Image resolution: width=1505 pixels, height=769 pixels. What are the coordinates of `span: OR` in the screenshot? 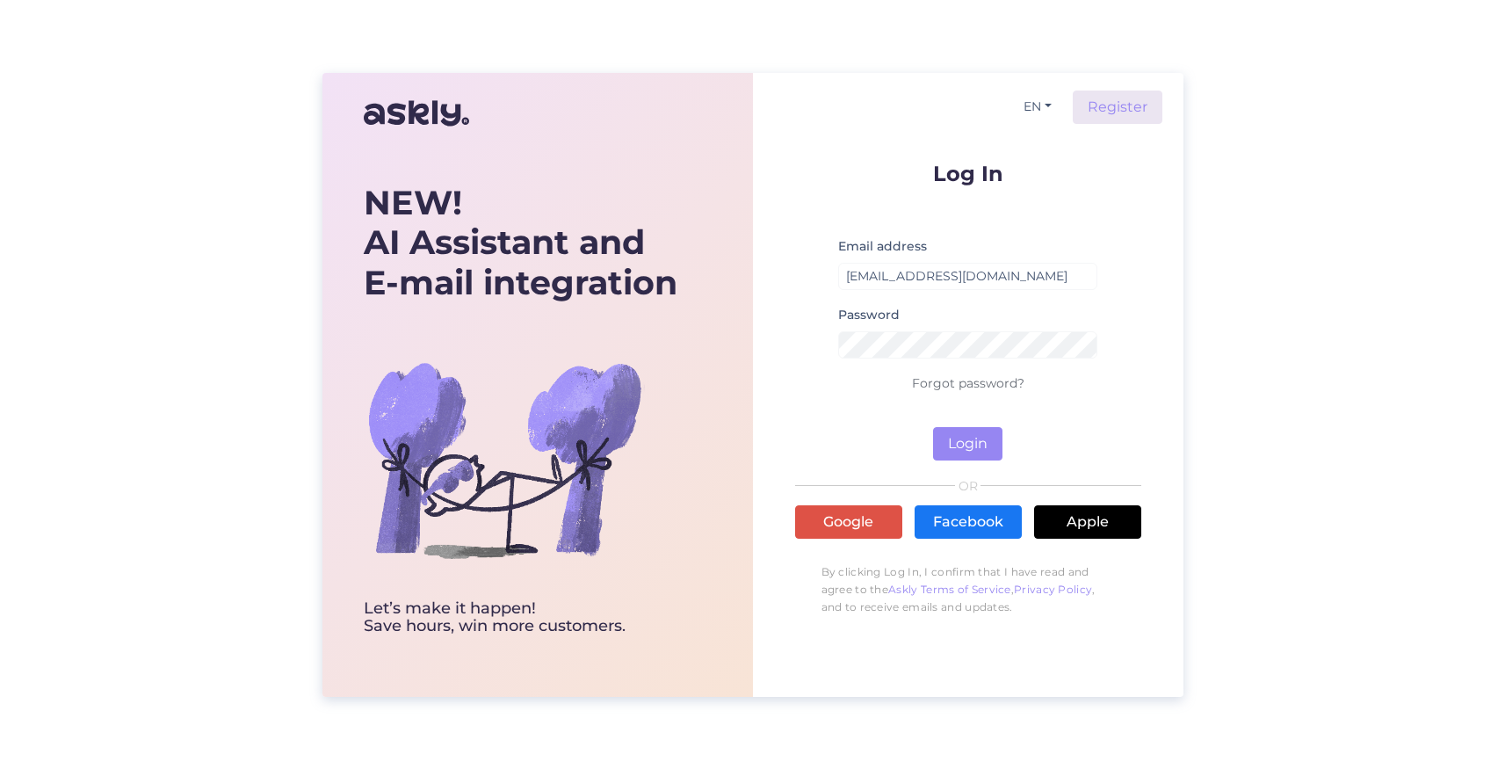 It's located at (968, 486).